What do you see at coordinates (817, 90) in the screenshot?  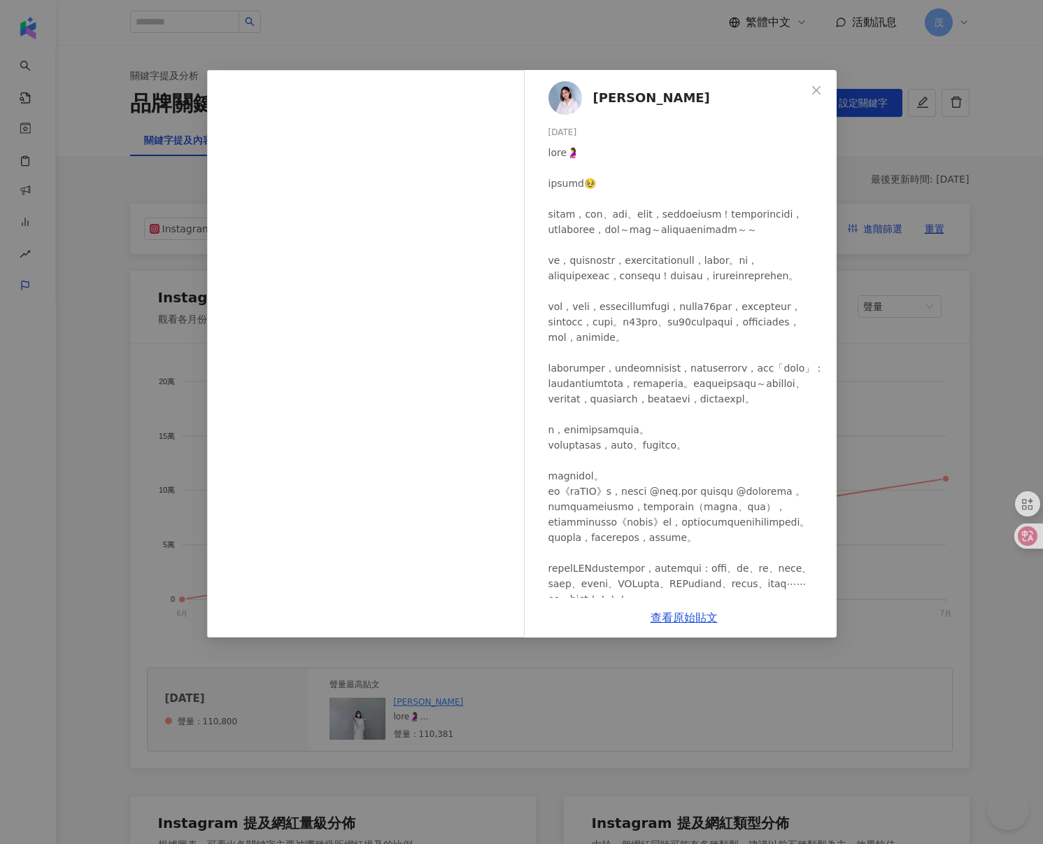 I see `span: close` at bounding box center [817, 90].